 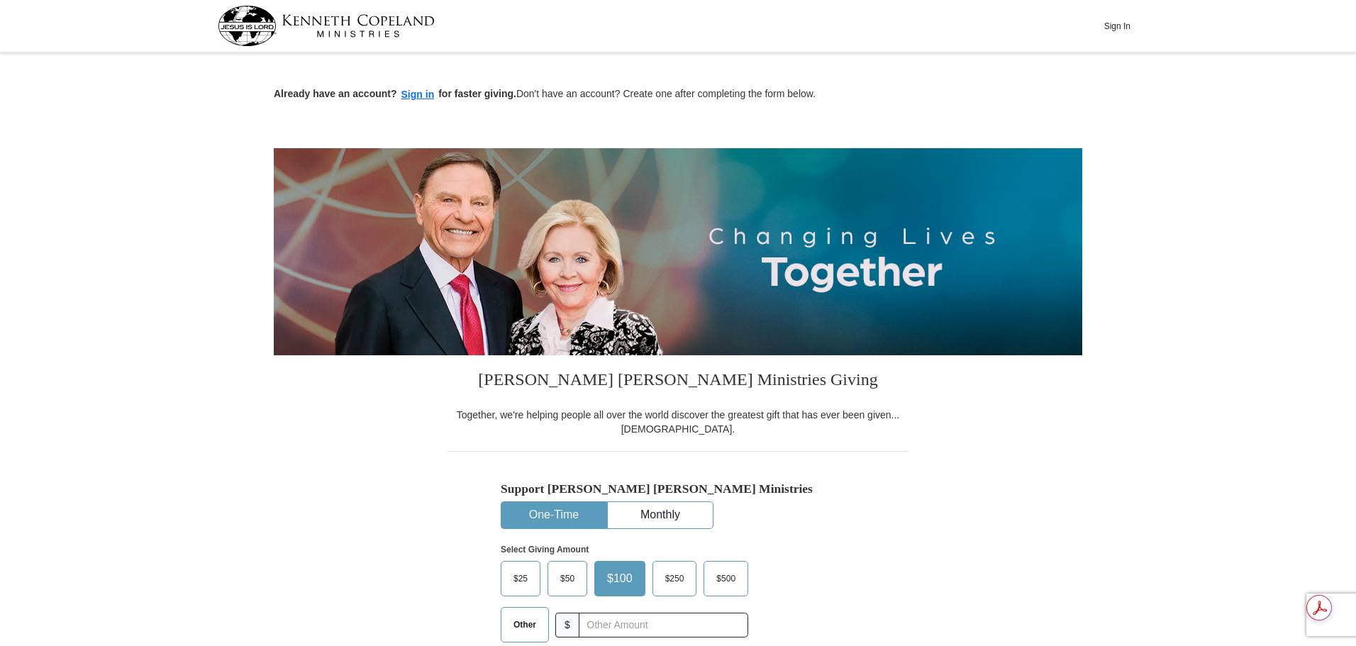 I want to click on span: $500, so click(x=725, y=579).